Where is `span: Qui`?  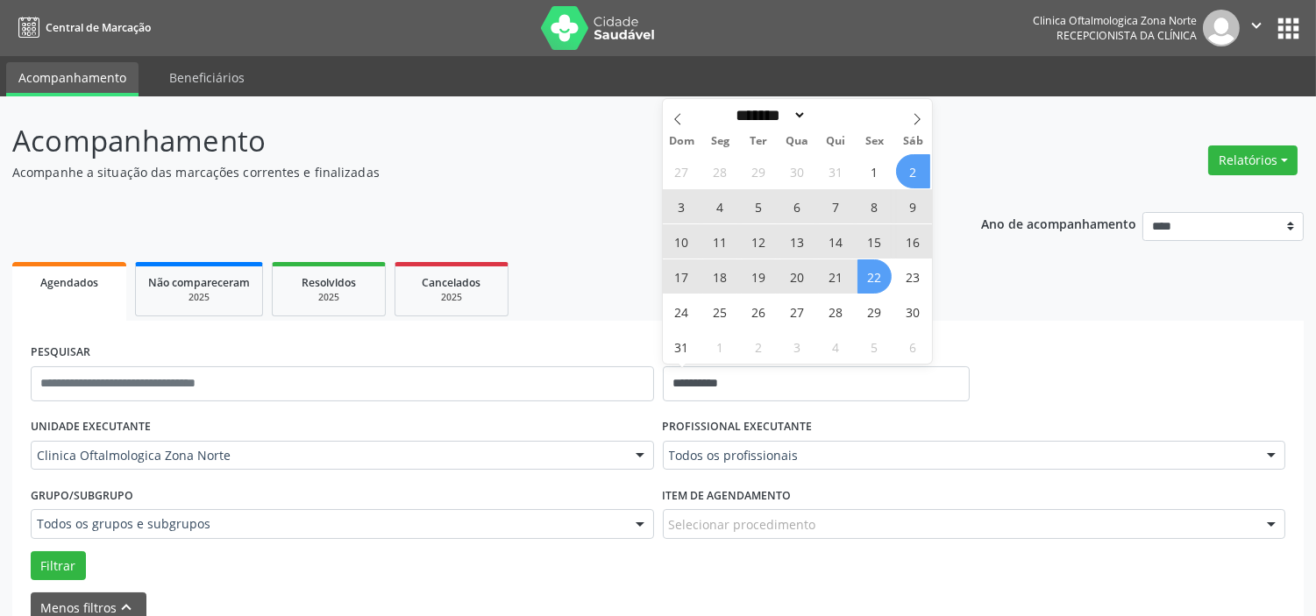 span: Qui is located at coordinates (836, 141).